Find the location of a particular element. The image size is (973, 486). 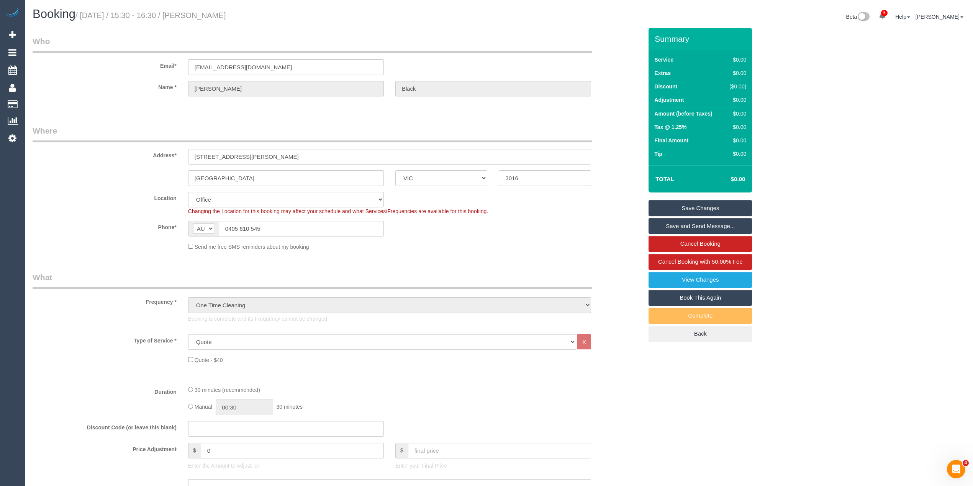

legend: Where is located at coordinates (312, 134).